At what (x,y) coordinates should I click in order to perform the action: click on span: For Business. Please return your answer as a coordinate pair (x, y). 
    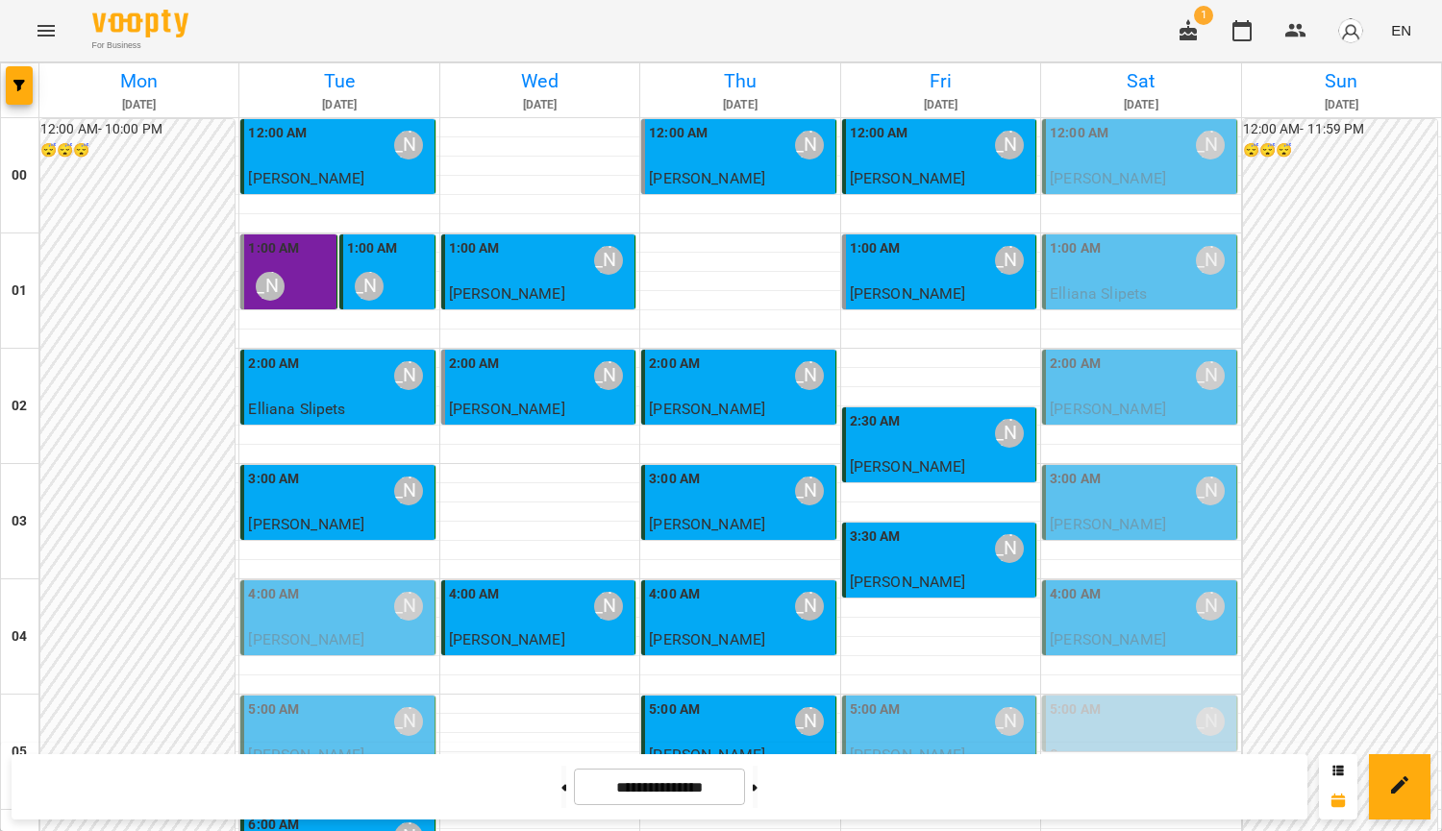
    Looking at the image, I should click on (140, 45).